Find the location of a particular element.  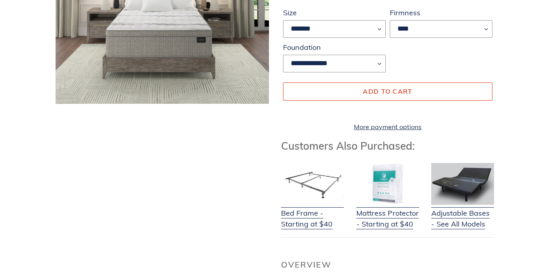

a: More payment options is located at coordinates (388, 127).